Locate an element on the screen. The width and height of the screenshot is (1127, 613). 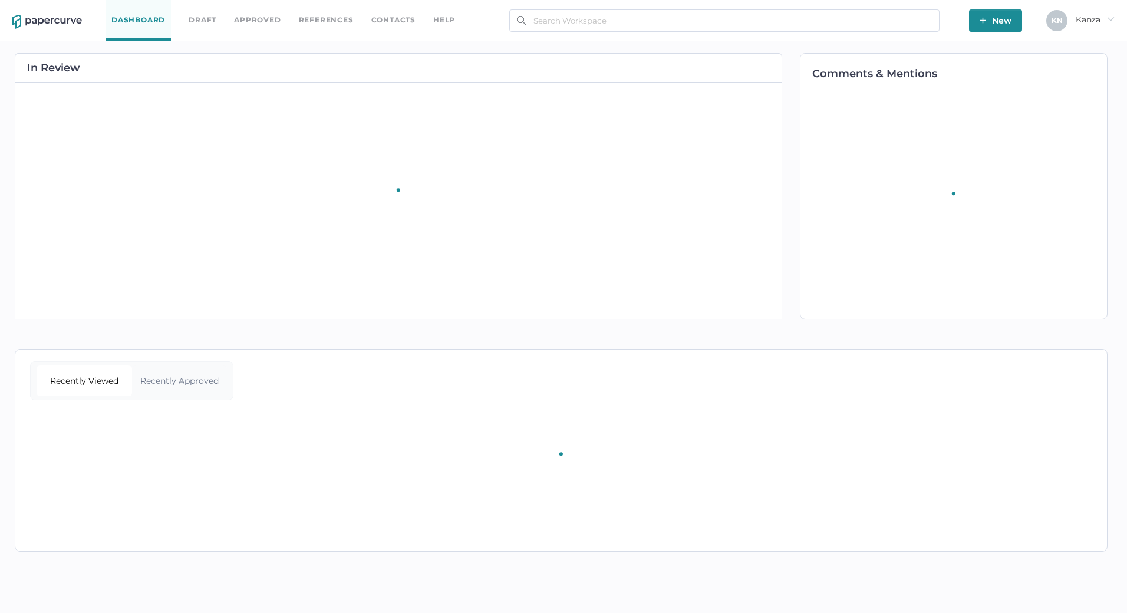
img: search.bf03fe8b.svg is located at coordinates (522, 21).